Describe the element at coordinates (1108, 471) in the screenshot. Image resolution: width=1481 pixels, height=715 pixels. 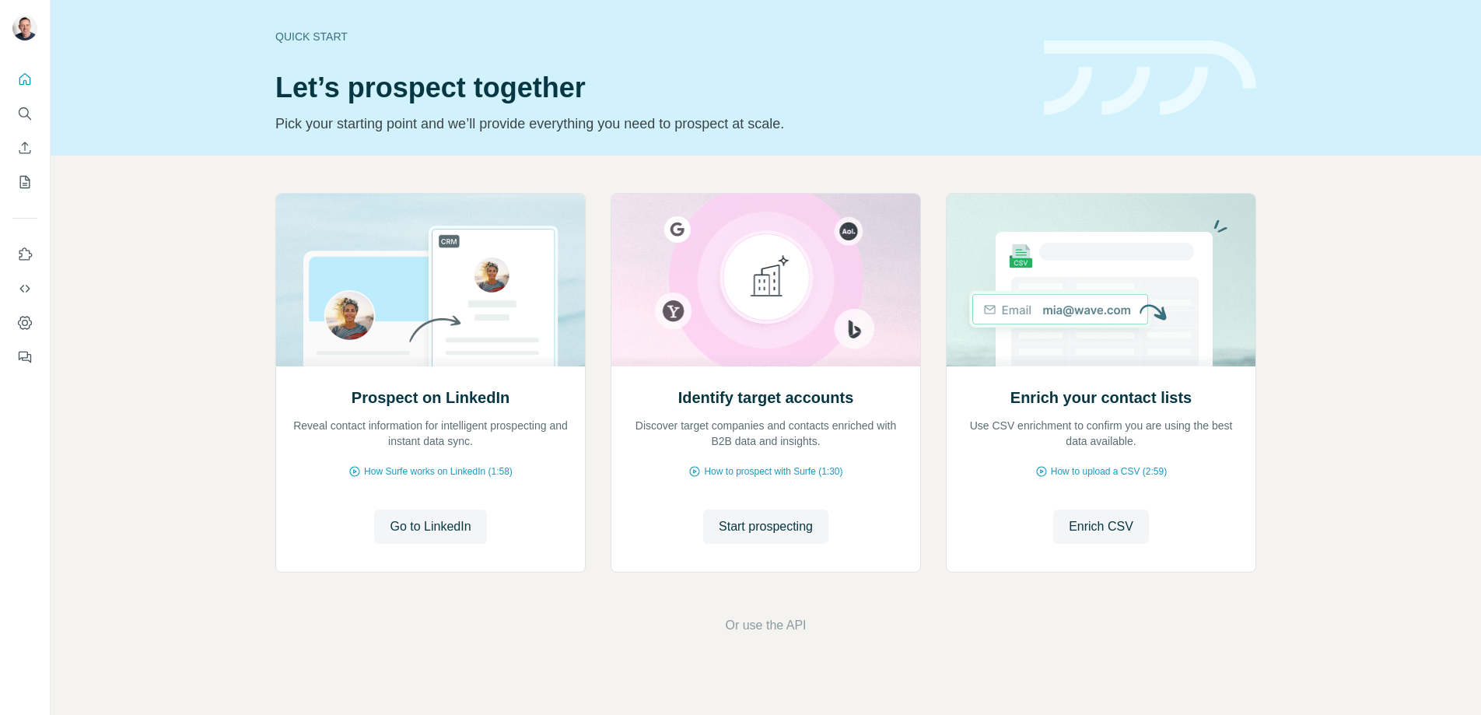
I see `span: How to upload a CSV (2:59)` at that location.